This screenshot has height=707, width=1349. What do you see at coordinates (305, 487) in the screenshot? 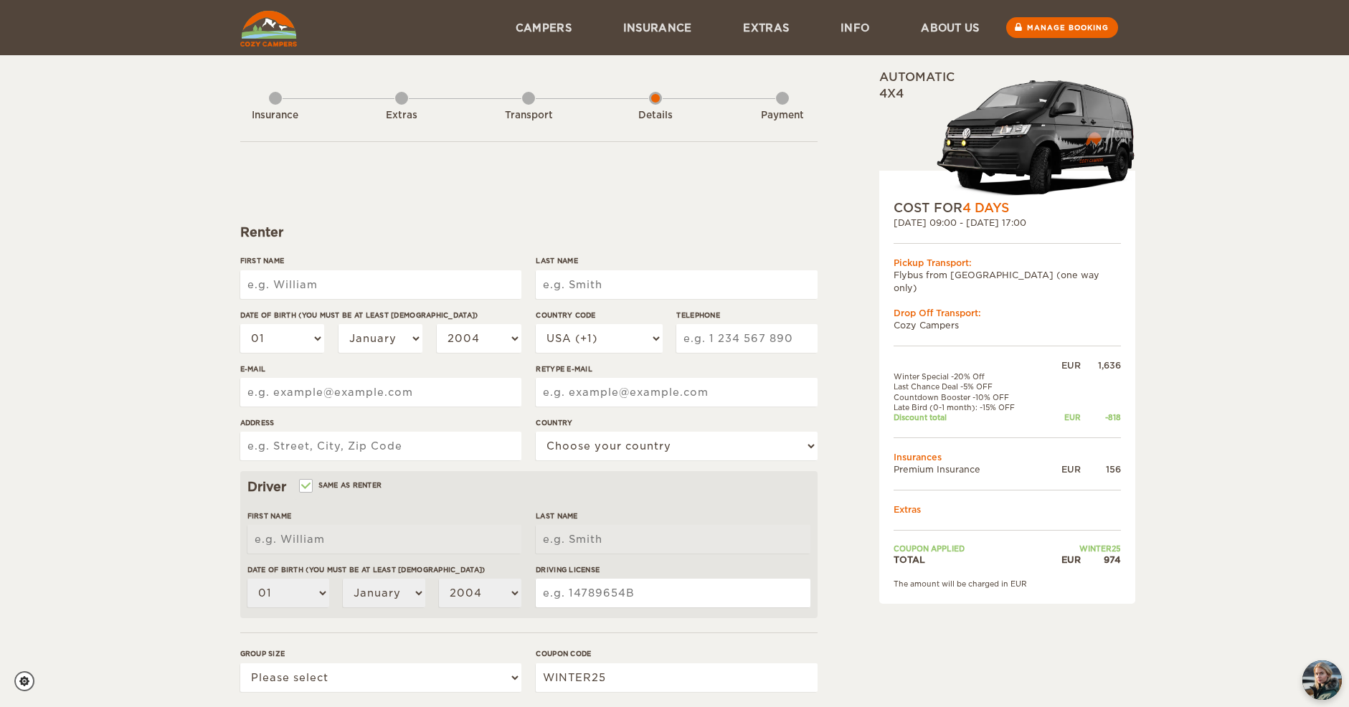
I see `input: Same as renter` at bounding box center [305, 487].